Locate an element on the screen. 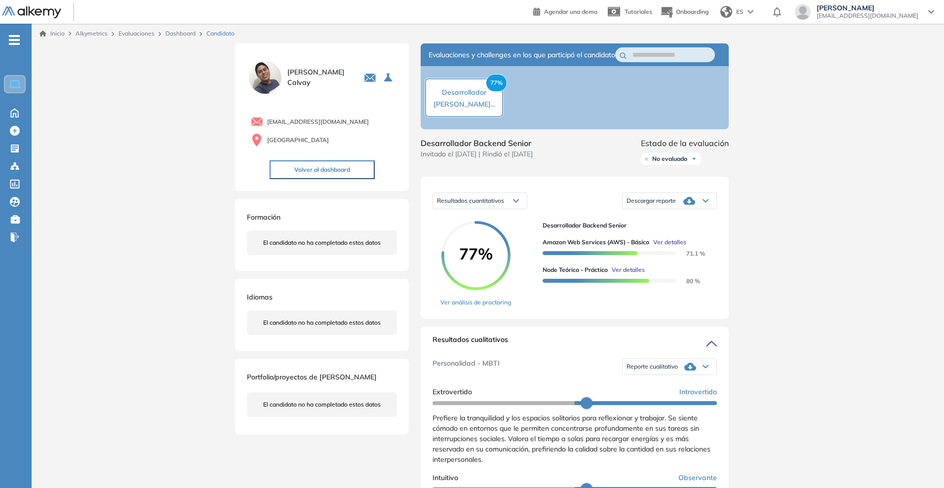 This screenshot has width=944, height=488. a: Ver análisis de proctoring is located at coordinates (476, 303).